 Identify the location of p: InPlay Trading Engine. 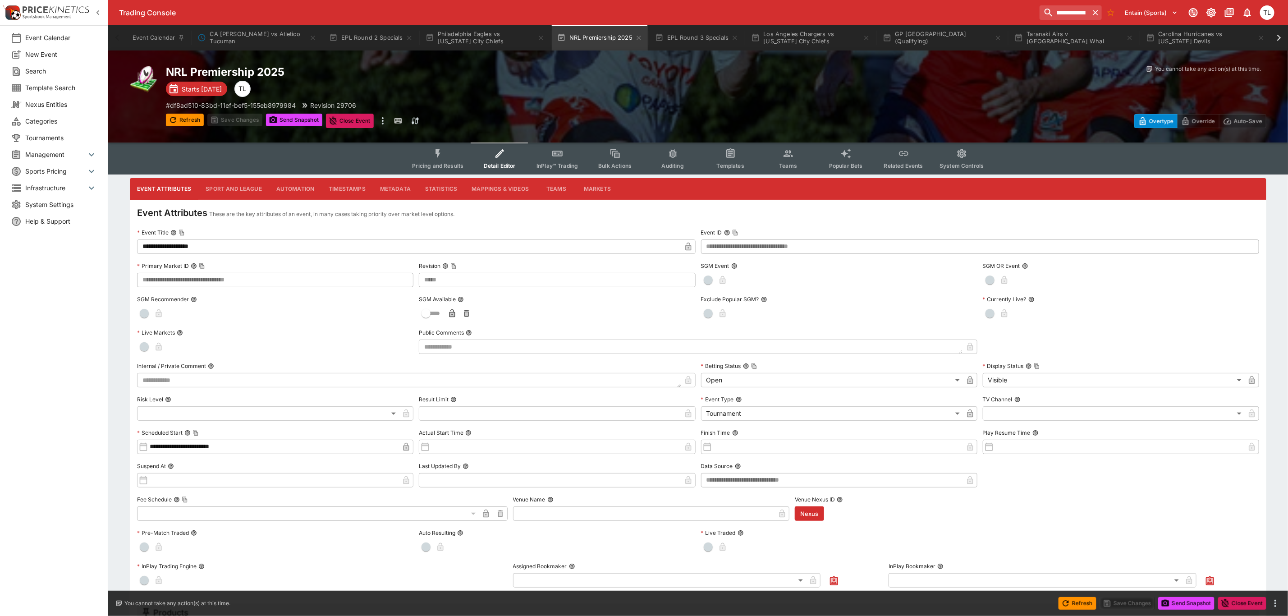
(167, 566).